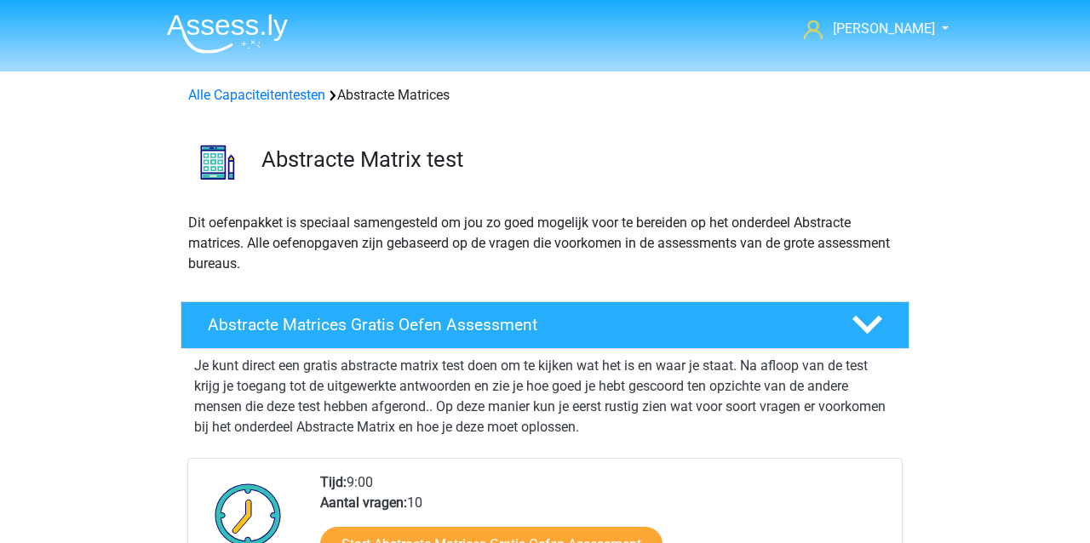 Image resolution: width=1090 pixels, height=543 pixels. I want to click on b: Aantal vragen:, so click(364, 502).